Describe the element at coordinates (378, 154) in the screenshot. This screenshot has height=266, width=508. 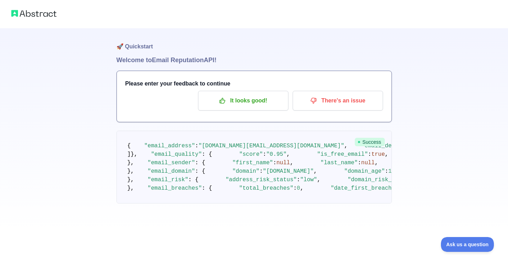
I see `span: true` at that location.